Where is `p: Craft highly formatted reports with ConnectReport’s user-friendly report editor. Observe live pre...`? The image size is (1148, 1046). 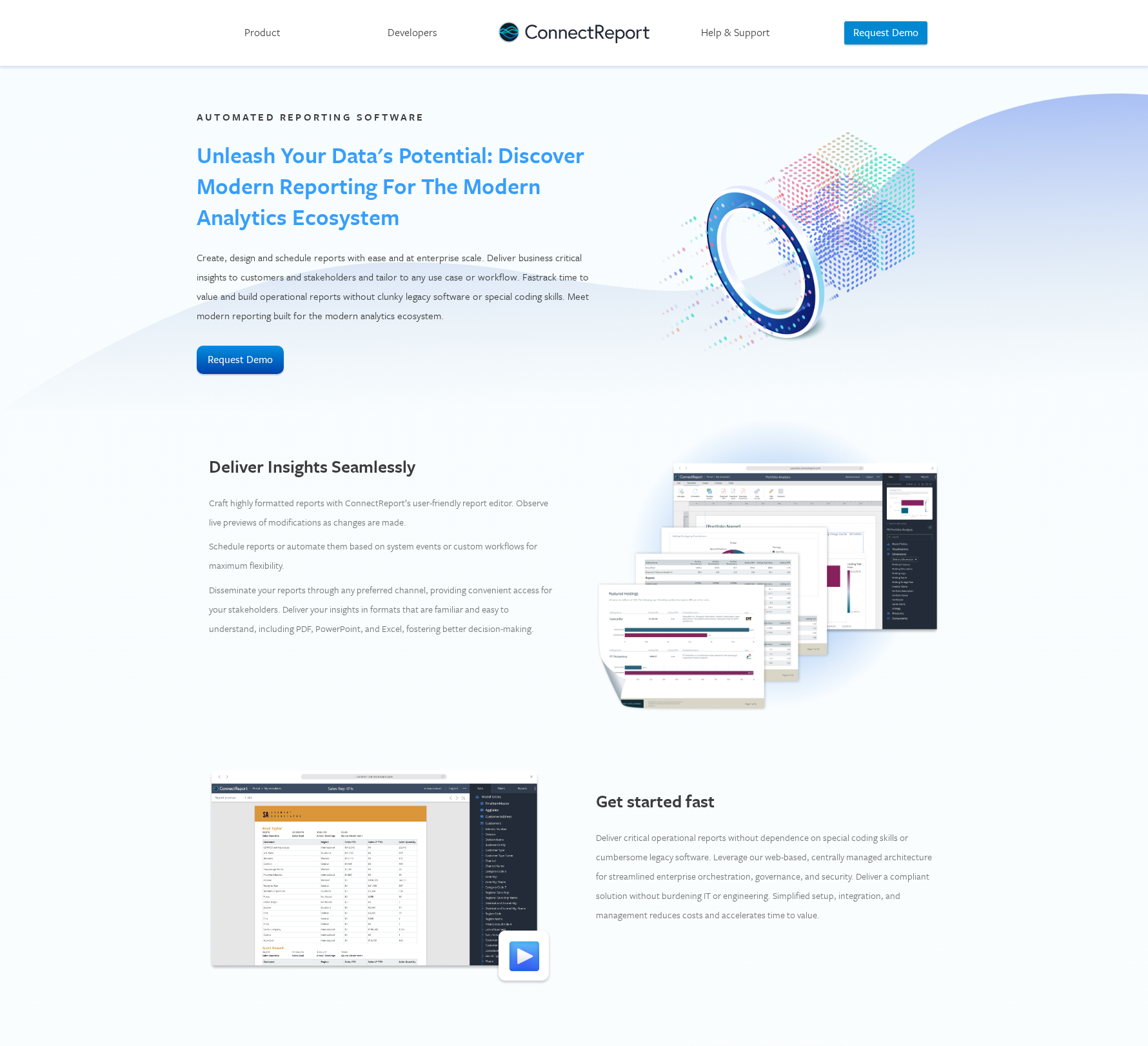 p: Craft highly formatted reports with ConnectReport’s user-friendly report editor. Observe live pre... is located at coordinates (381, 512).